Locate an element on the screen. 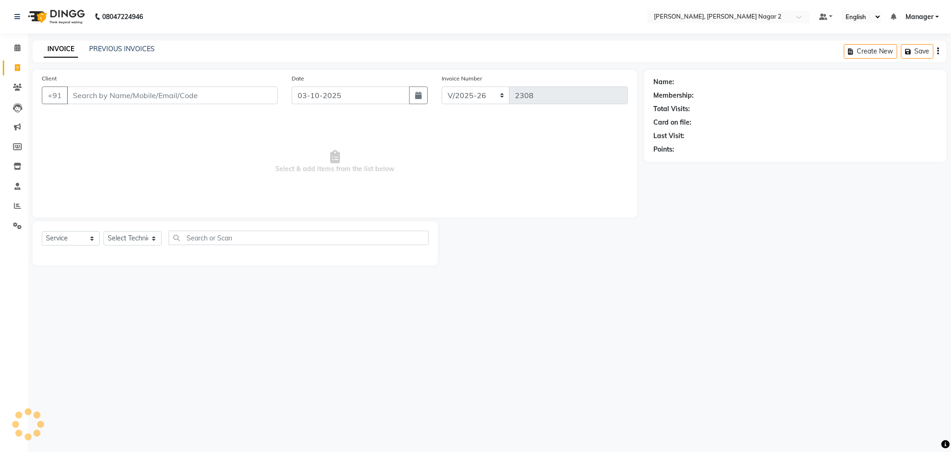  button: +91 is located at coordinates (55, 95).